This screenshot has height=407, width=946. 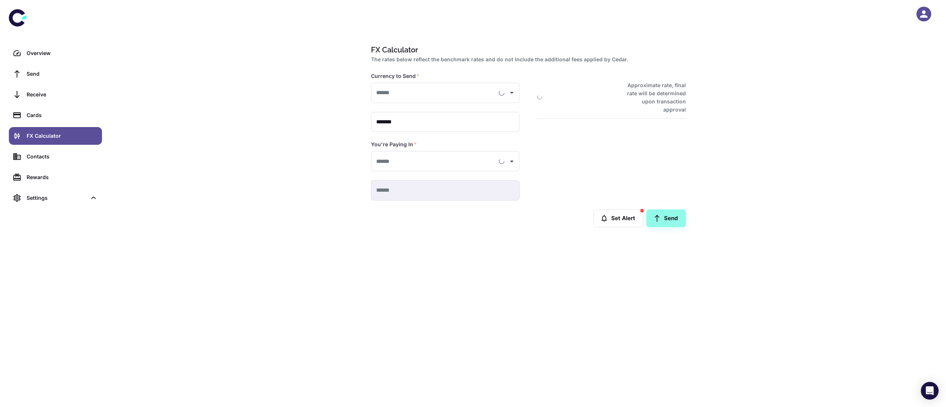 I want to click on a: Receive, so click(x=55, y=95).